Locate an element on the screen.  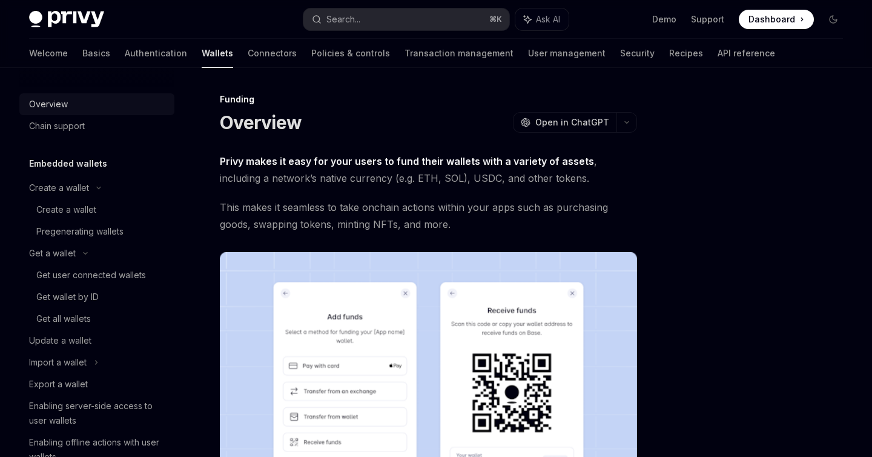
div: Import a wallet is located at coordinates (58, 362).